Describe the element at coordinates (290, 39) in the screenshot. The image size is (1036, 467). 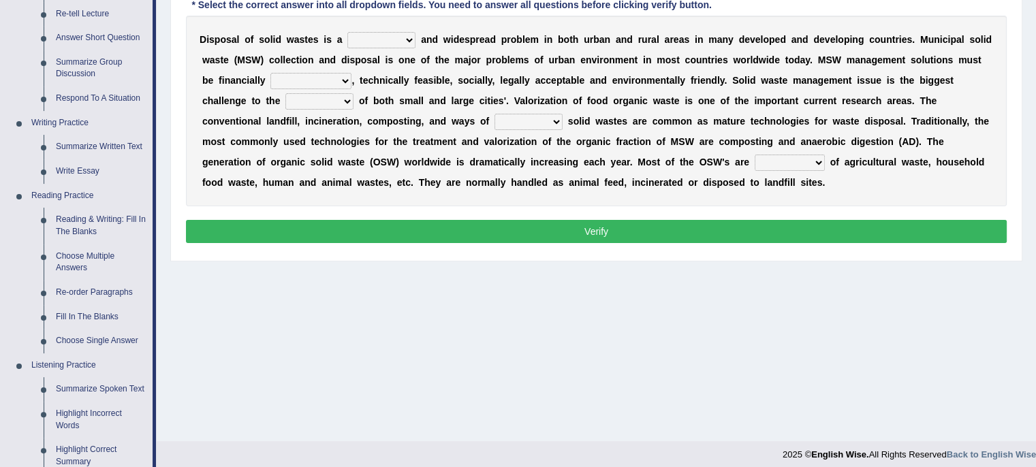
I see `b: w` at that location.